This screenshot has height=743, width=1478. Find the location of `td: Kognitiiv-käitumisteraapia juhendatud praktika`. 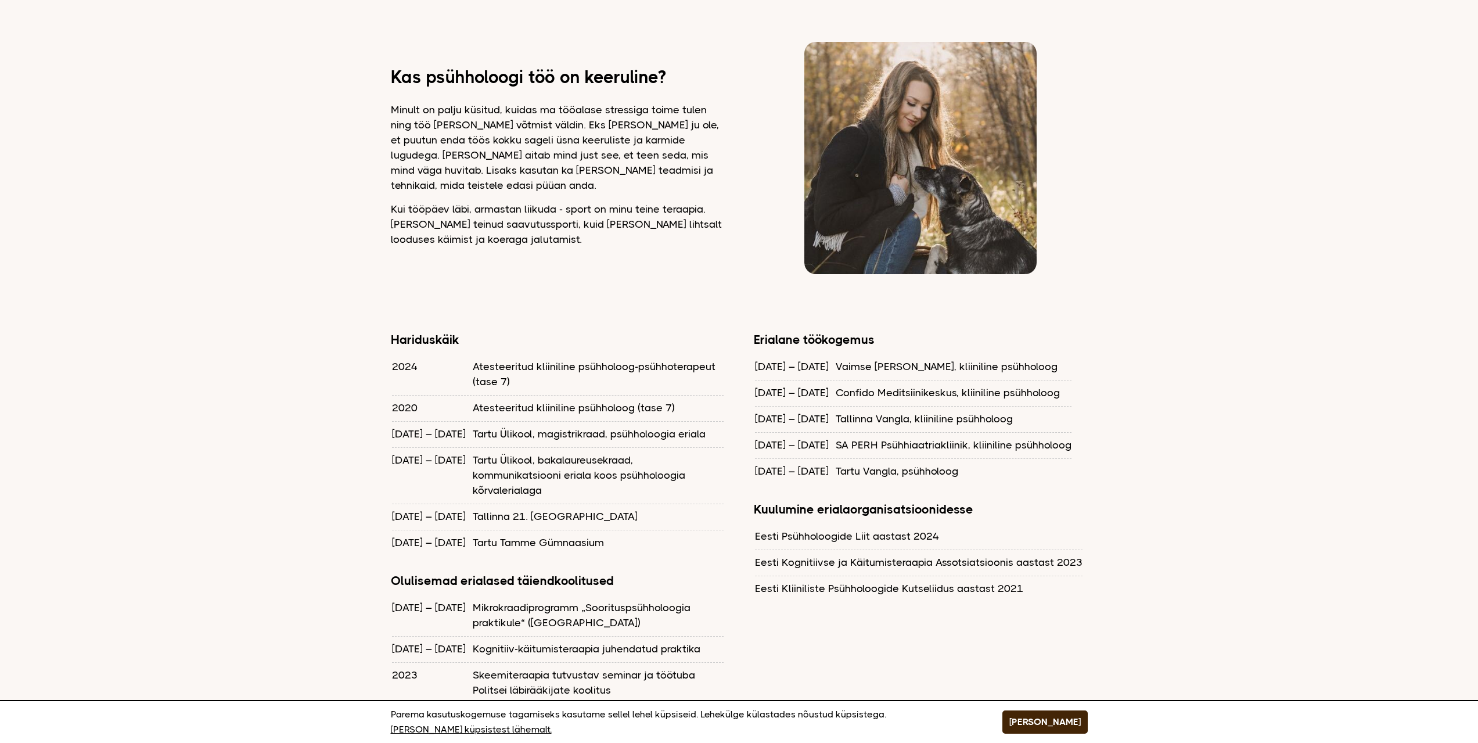

td: Kognitiiv-käitumisteraapia juhendatud praktika is located at coordinates (598, 648).